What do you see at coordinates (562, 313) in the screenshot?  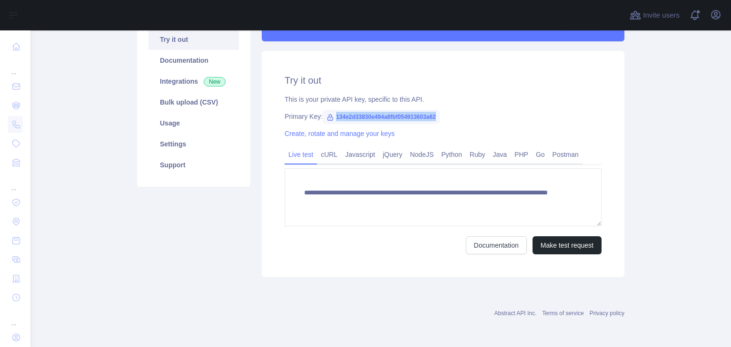 I see `a: Terms of service` at bounding box center [562, 313].